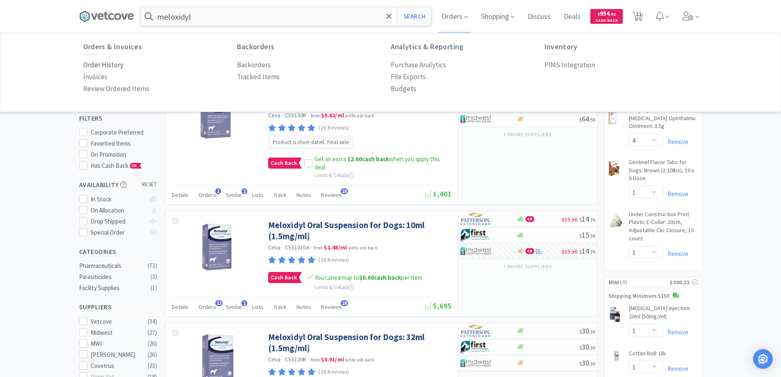 This screenshot has height=377, width=781. Describe the element at coordinates (244, 191) in the screenshot. I see `span: 2` at that location.